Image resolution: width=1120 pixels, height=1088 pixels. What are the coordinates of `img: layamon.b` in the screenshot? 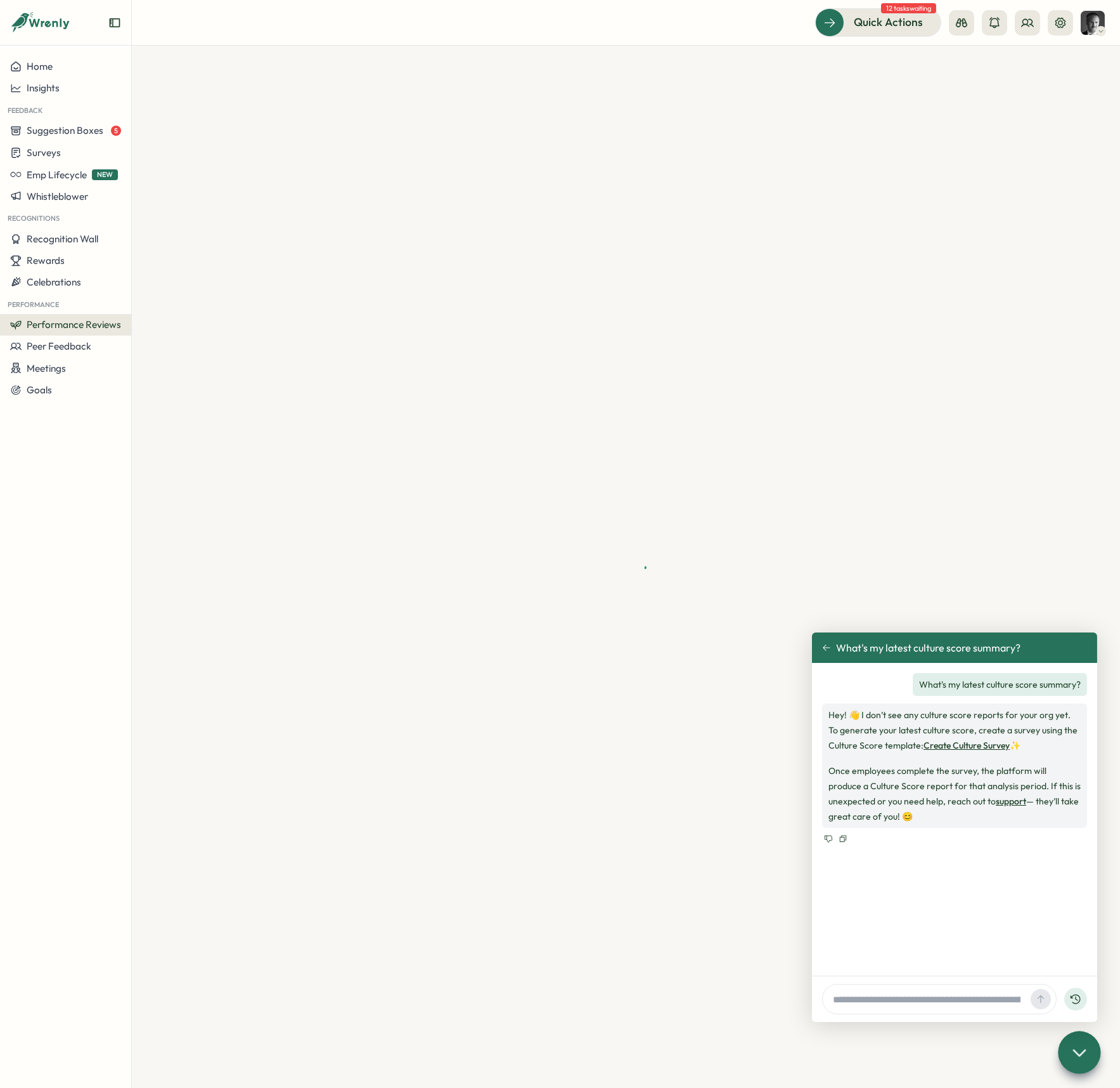 It's located at (1094, 22).